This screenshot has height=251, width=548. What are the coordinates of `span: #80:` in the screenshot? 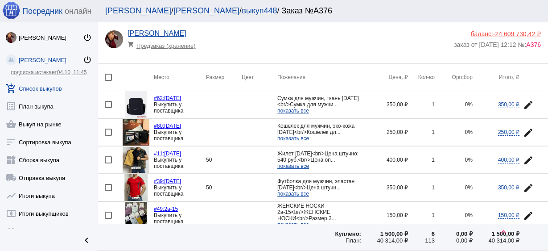 It's located at (159, 126).